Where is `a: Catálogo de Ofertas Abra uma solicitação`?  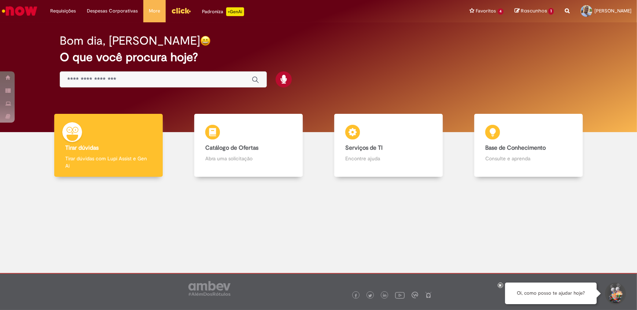
a: Catálogo de Ofertas Abra uma solicitação is located at coordinates (248, 145).